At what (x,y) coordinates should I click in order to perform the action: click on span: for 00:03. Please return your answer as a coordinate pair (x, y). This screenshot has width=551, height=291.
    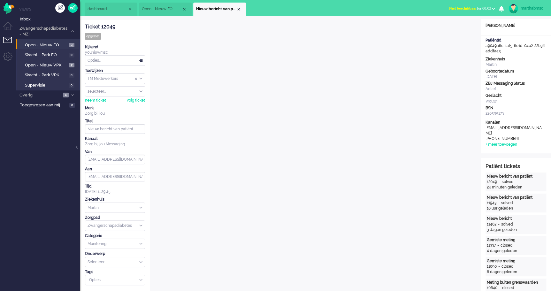
    Looking at the image, I should click on (470, 8).